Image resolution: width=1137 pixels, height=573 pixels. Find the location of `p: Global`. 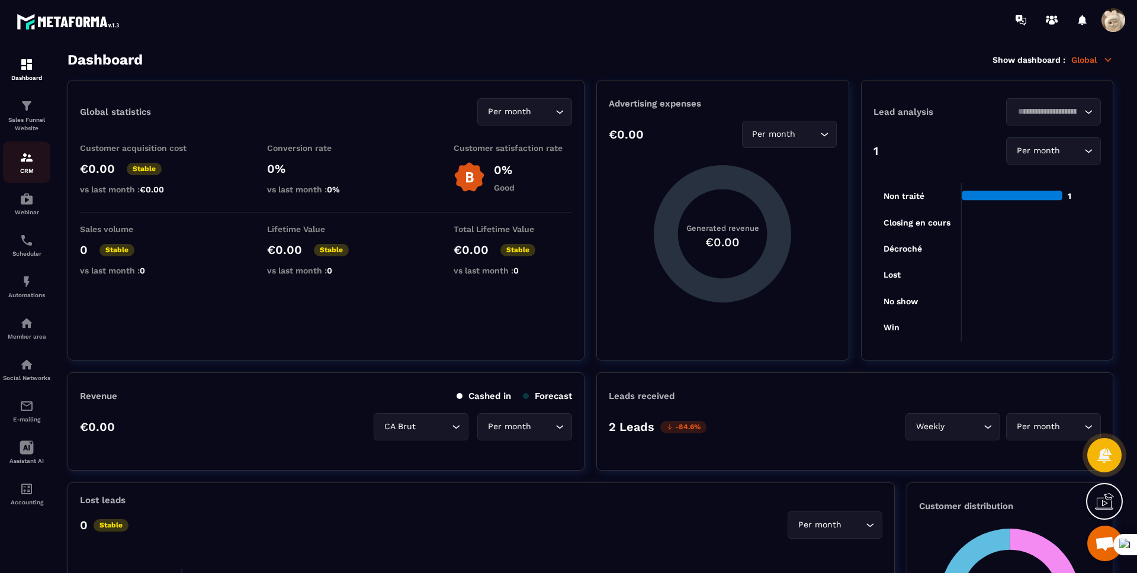

p: Global is located at coordinates (1092, 60).